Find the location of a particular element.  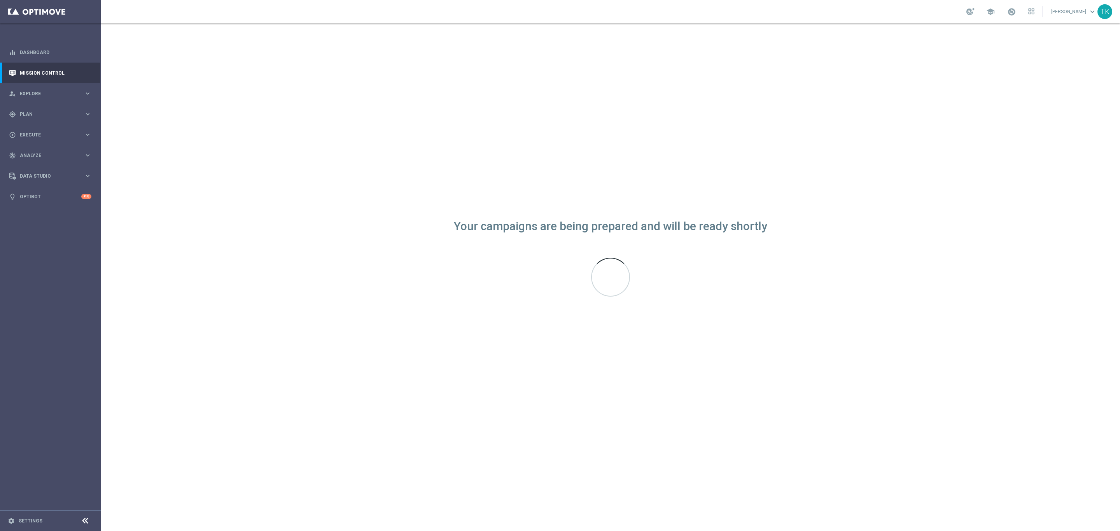

div: Explore is located at coordinates (46, 94).